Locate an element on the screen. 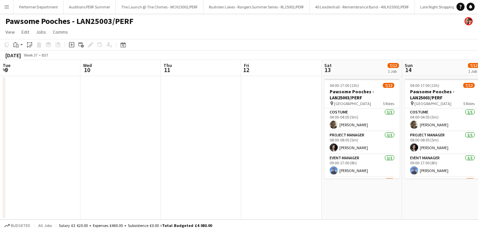 The width and height of the screenshot is (478, 231). a: View is located at coordinates (10, 32).